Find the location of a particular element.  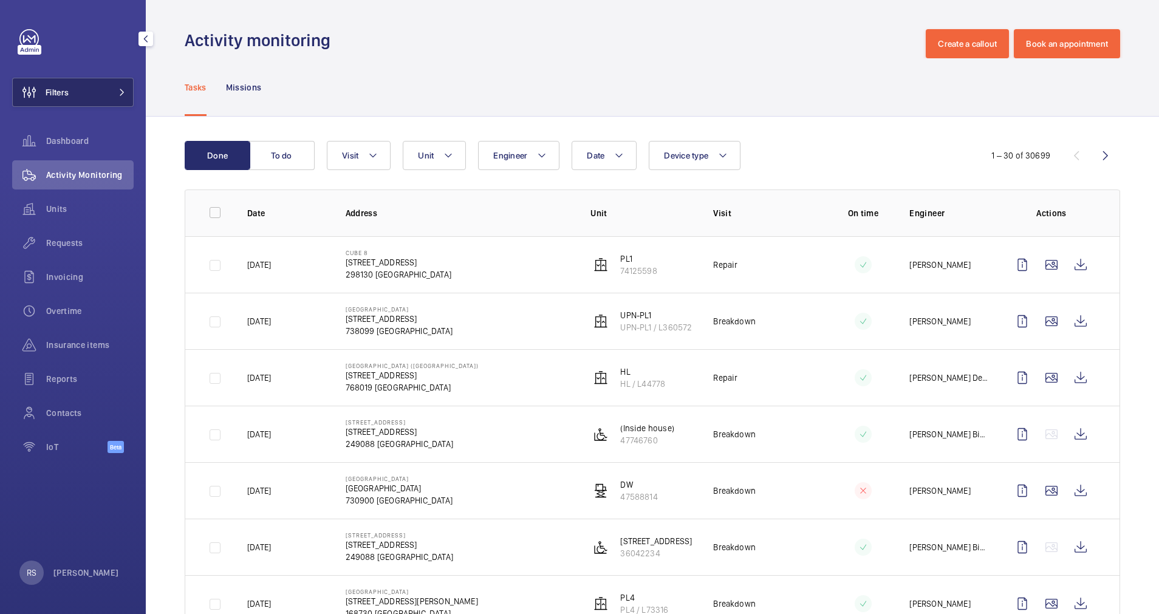

button: Filters is located at coordinates (73, 92).